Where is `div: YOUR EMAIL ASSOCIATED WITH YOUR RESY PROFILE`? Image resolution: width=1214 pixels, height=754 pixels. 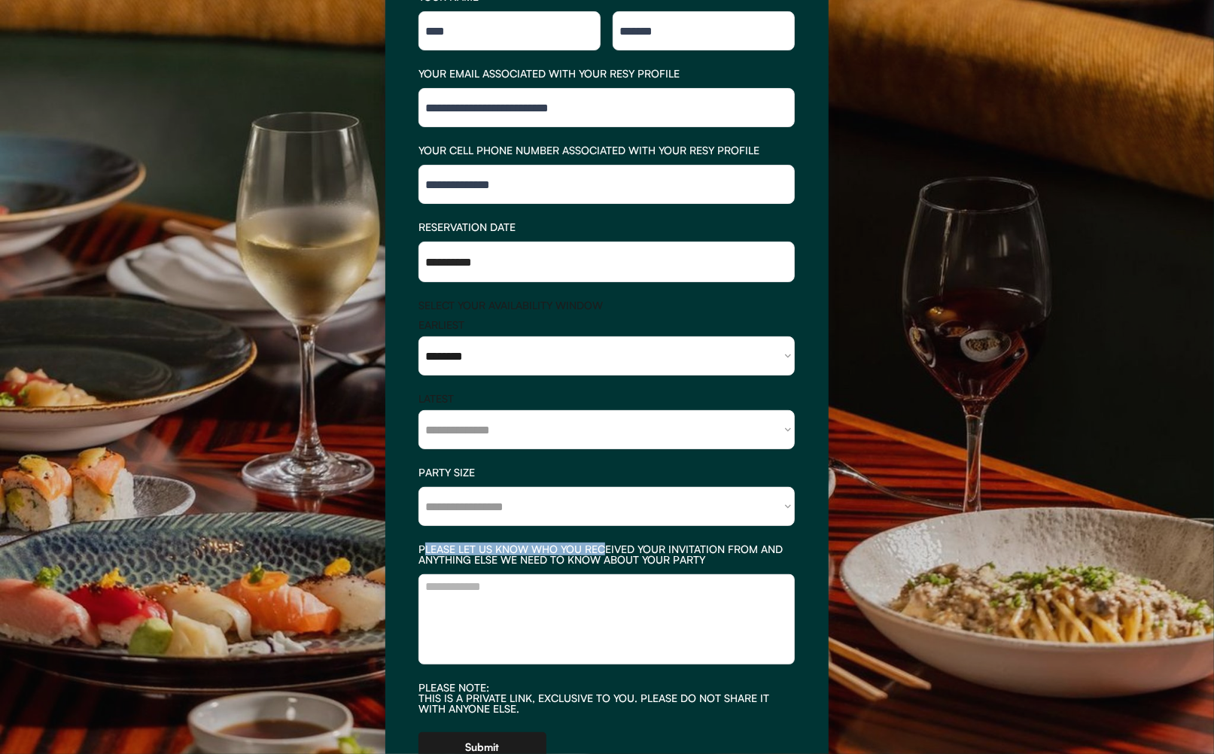
div: YOUR EMAIL ASSOCIATED WITH YOUR RESY PROFILE is located at coordinates (606, 74).